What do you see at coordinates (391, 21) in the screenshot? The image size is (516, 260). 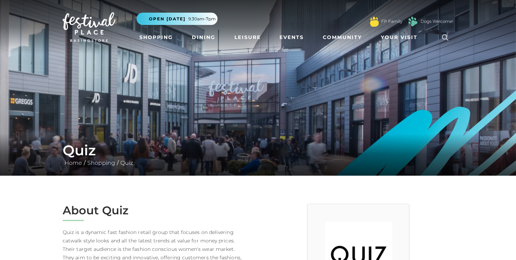 I see `a: FP Family` at bounding box center [391, 21].